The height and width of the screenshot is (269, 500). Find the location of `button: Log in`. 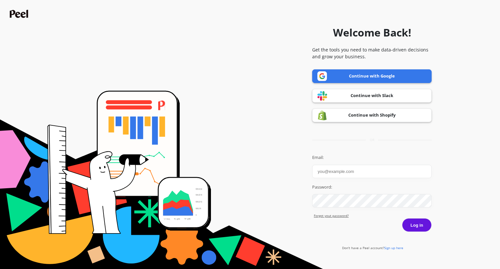

button: Log in is located at coordinates (417, 225).